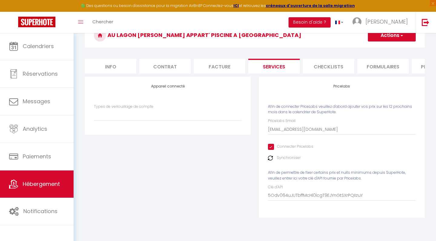  I want to click on span: Hébergement, so click(41, 184).